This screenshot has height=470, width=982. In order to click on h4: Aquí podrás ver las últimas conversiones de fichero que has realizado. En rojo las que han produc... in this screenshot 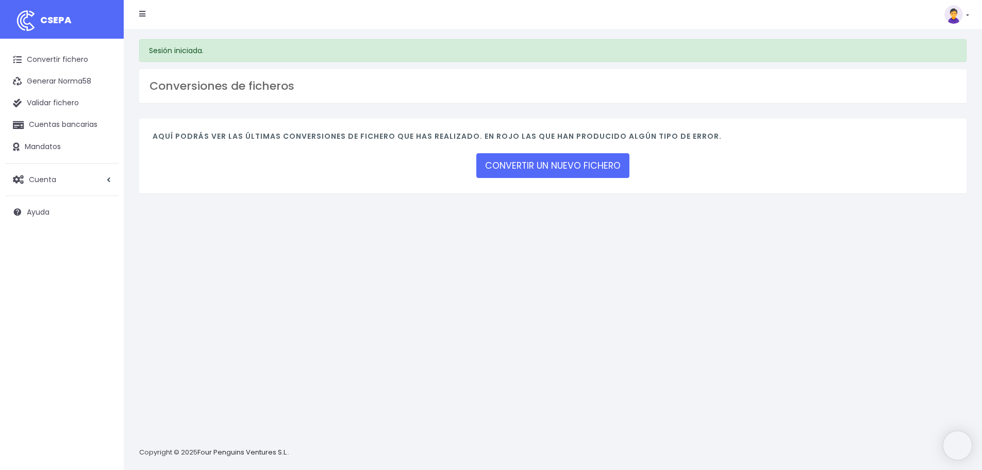, I will do `click(553, 139)`.